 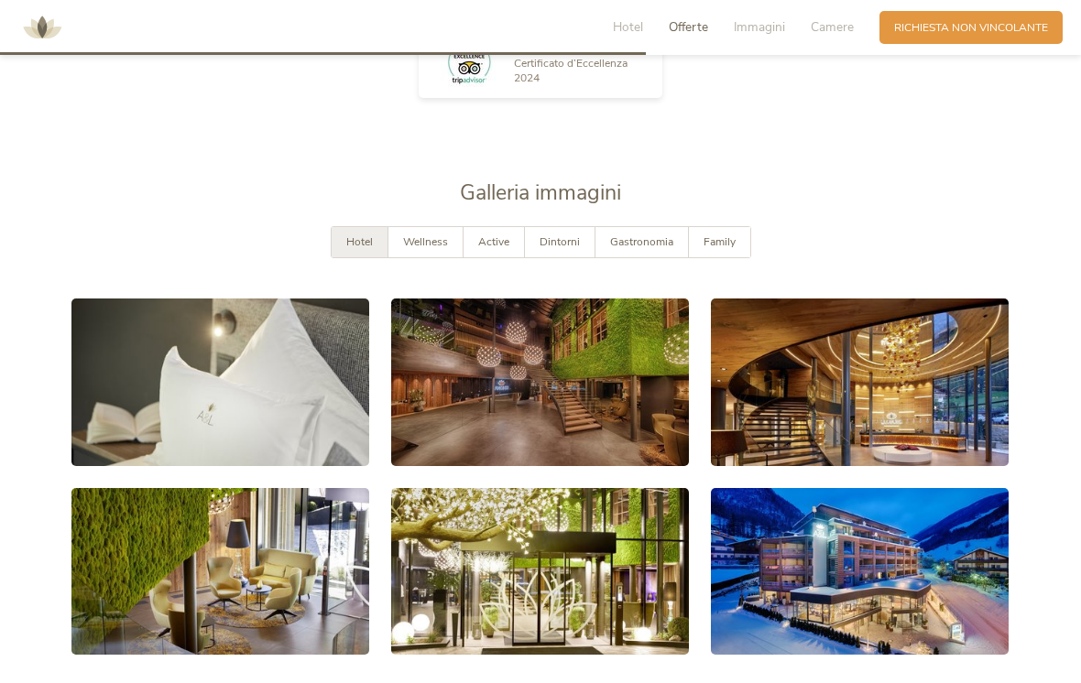 I want to click on span: Immagini, so click(x=759, y=27).